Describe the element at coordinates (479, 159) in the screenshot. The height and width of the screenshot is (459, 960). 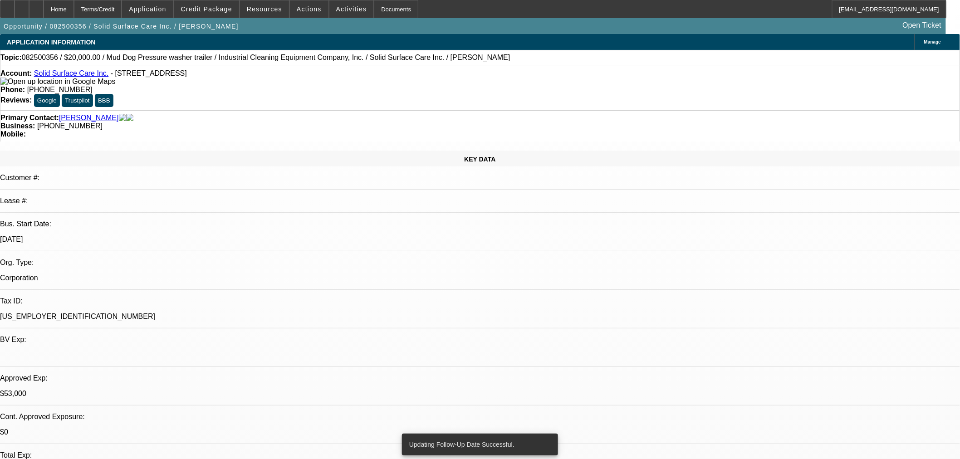
I see `span: KEY DATA` at that location.